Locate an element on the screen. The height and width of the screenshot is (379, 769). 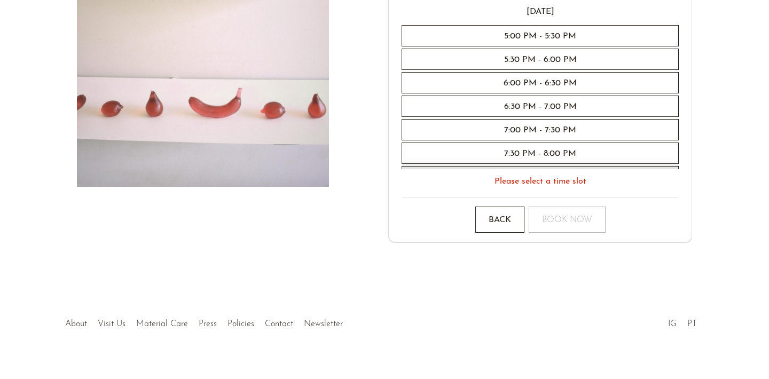
a: IG is located at coordinates (673, 324).